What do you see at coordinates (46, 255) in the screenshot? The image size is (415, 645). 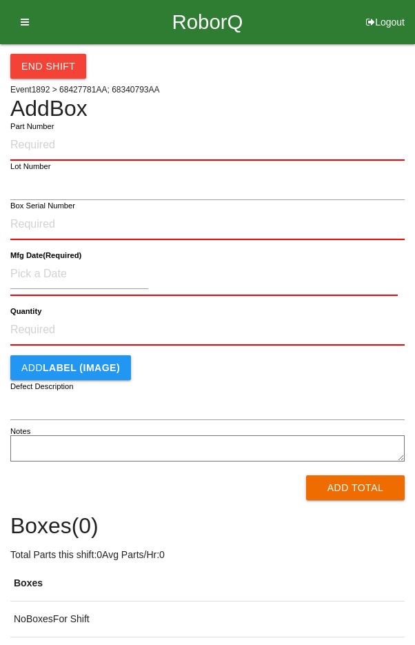 I see `b: Mfg Date (Required)` at bounding box center [46, 255].